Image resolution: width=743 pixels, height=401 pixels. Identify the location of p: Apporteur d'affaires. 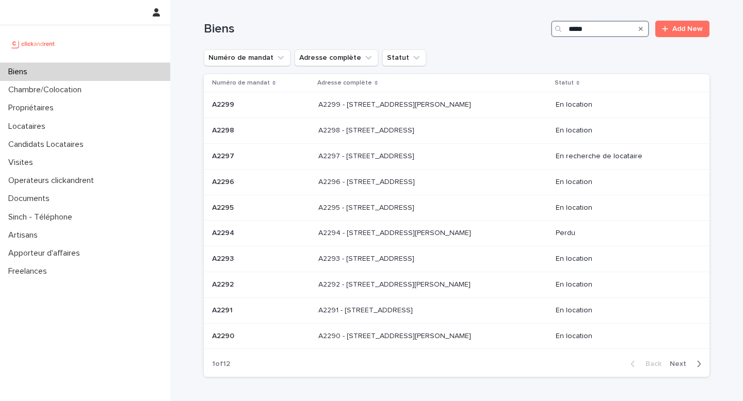
(46, 253).